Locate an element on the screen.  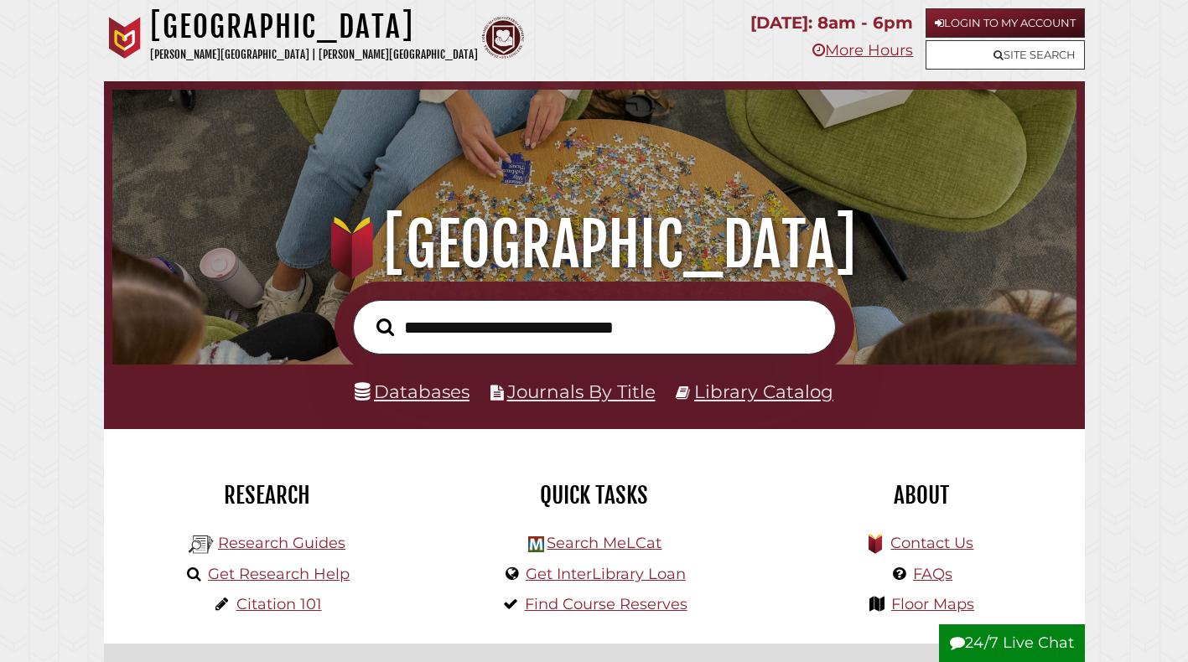
a: FAQs is located at coordinates (932, 574).